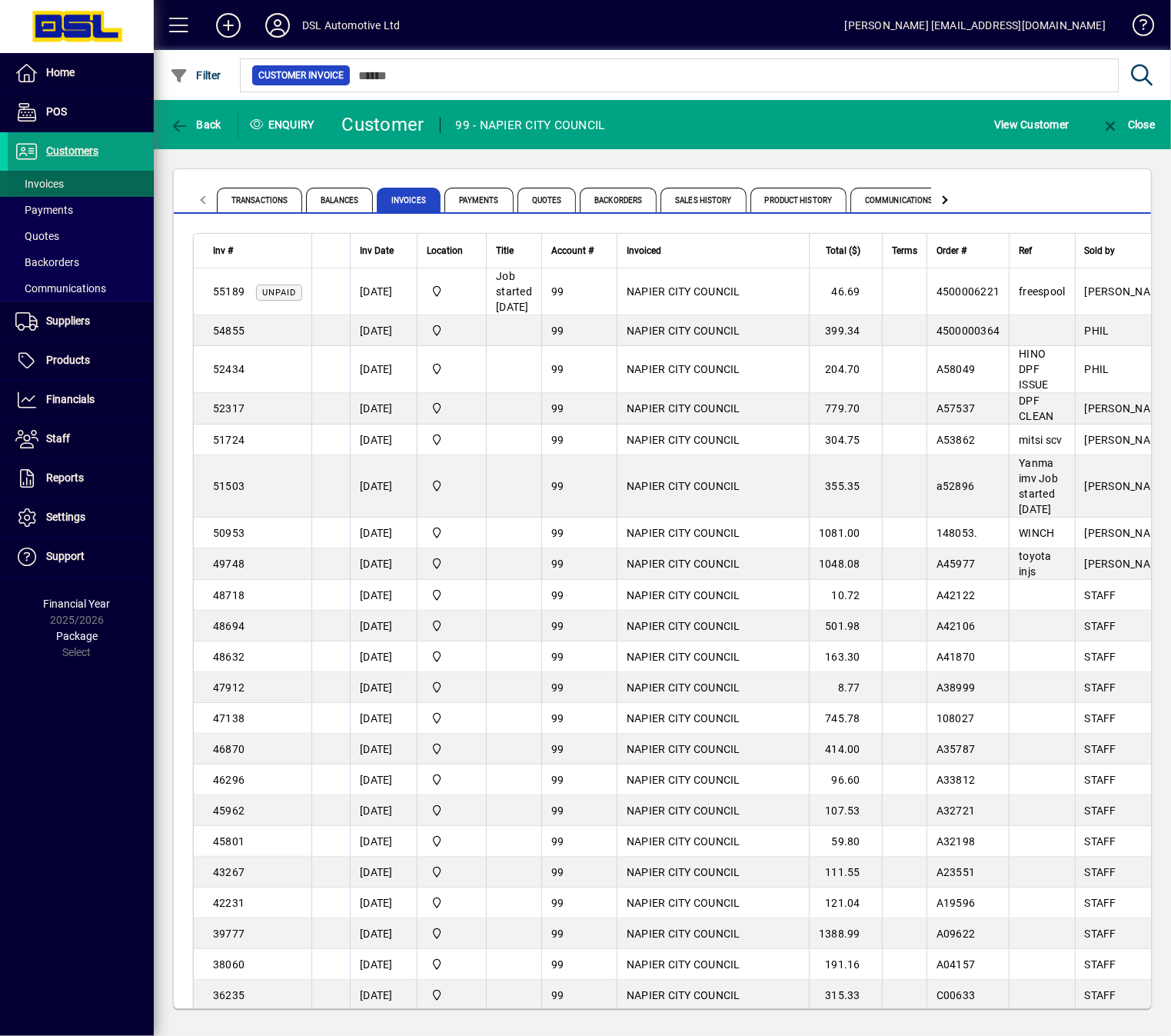 The width and height of the screenshot is (1171, 1036). I want to click on td: 779.70, so click(845, 408).